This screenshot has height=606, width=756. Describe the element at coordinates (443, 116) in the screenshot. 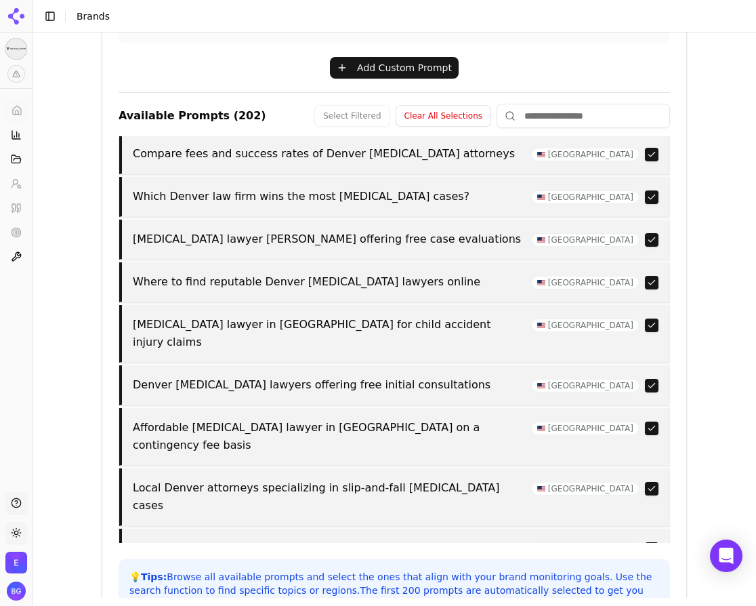

I see `button: Clear All Selections` at that location.